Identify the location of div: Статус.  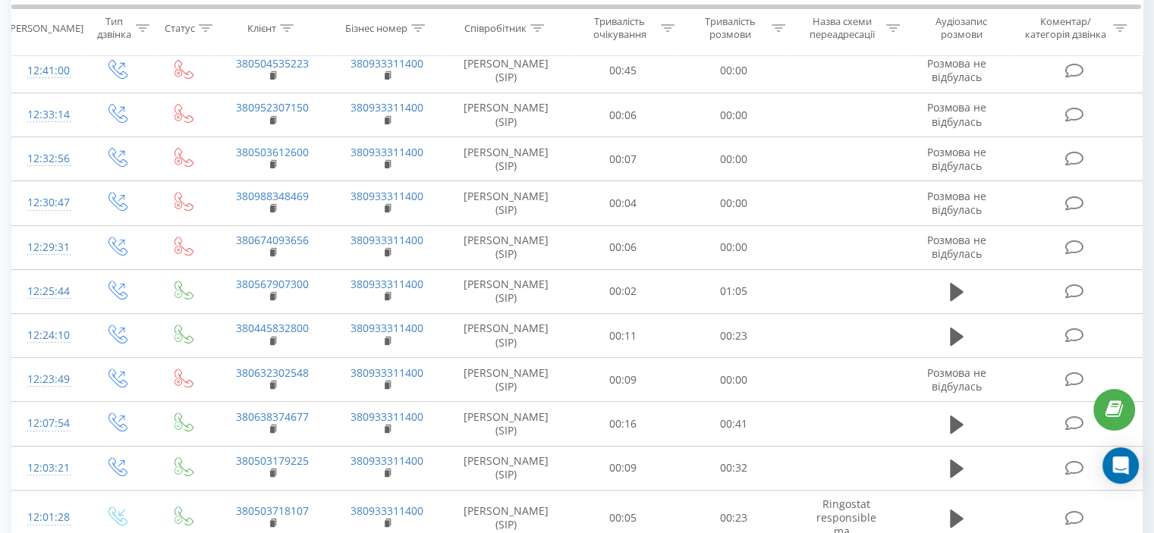
(180, 28).